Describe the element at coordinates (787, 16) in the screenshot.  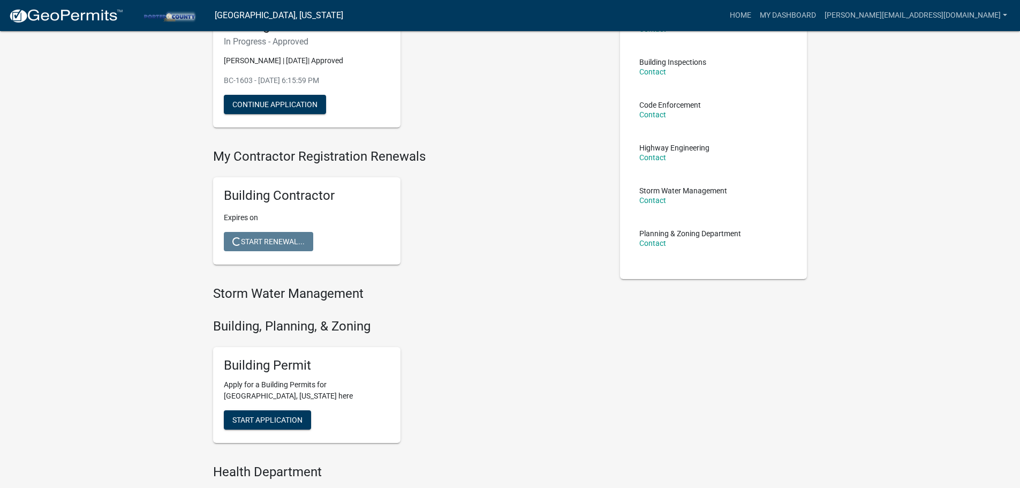
I see `a: My Dashboard` at that location.